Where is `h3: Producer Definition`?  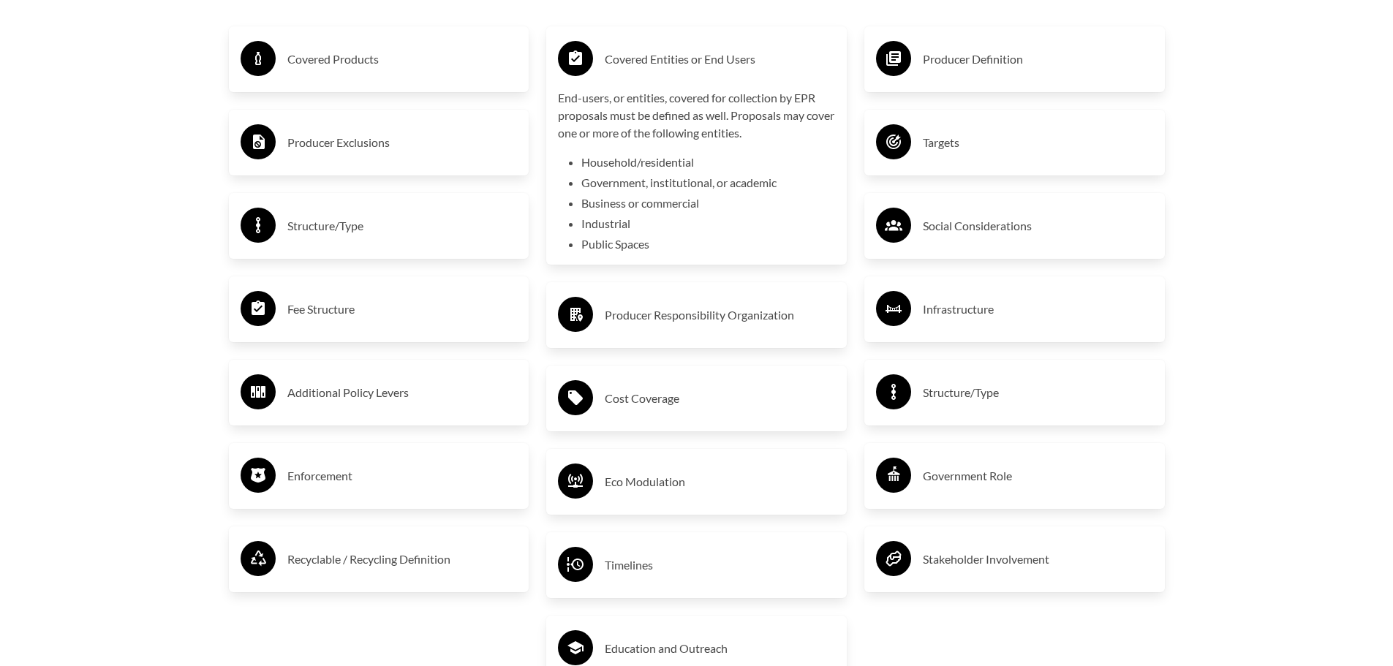 h3: Producer Definition is located at coordinates (1038, 59).